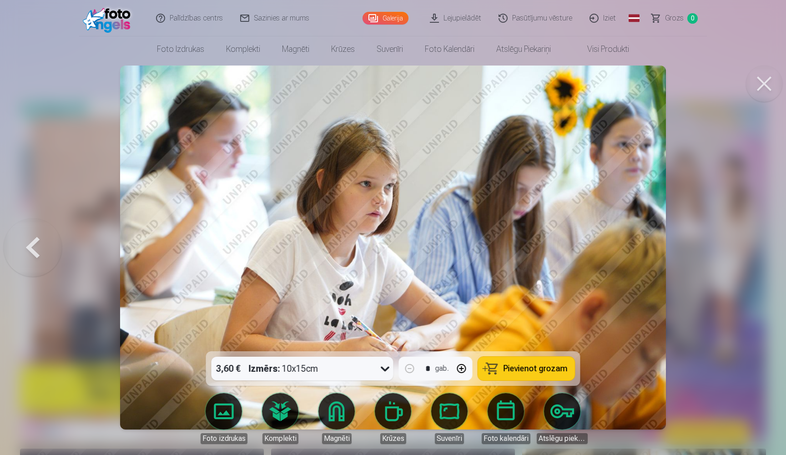 Image resolution: width=786 pixels, height=455 pixels. I want to click on div: Atslēgu piekariņi, so click(562, 438).